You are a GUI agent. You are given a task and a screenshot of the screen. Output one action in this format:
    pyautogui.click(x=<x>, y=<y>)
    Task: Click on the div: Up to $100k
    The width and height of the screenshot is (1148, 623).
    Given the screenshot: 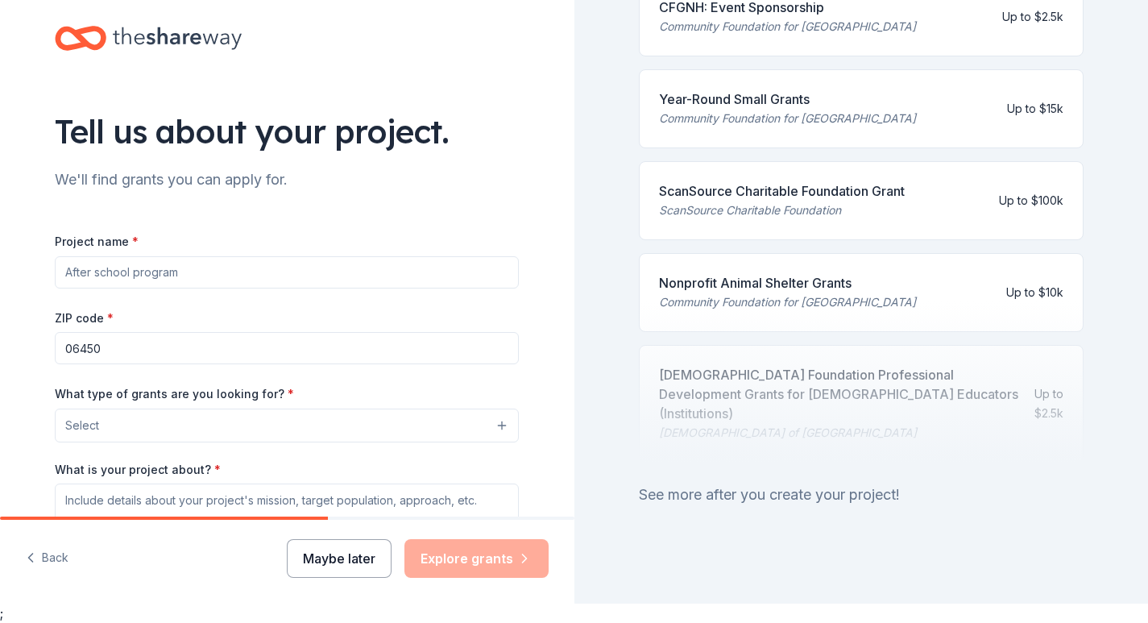 What is the action you would take?
    pyautogui.click(x=1031, y=201)
    